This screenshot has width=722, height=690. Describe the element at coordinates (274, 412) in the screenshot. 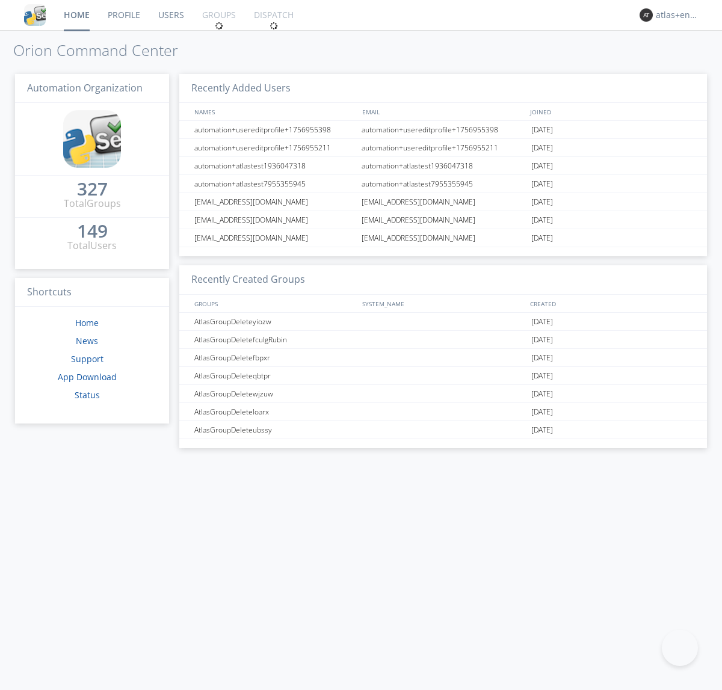

I see `div: AtlasGroupDeleteloarx` at that location.